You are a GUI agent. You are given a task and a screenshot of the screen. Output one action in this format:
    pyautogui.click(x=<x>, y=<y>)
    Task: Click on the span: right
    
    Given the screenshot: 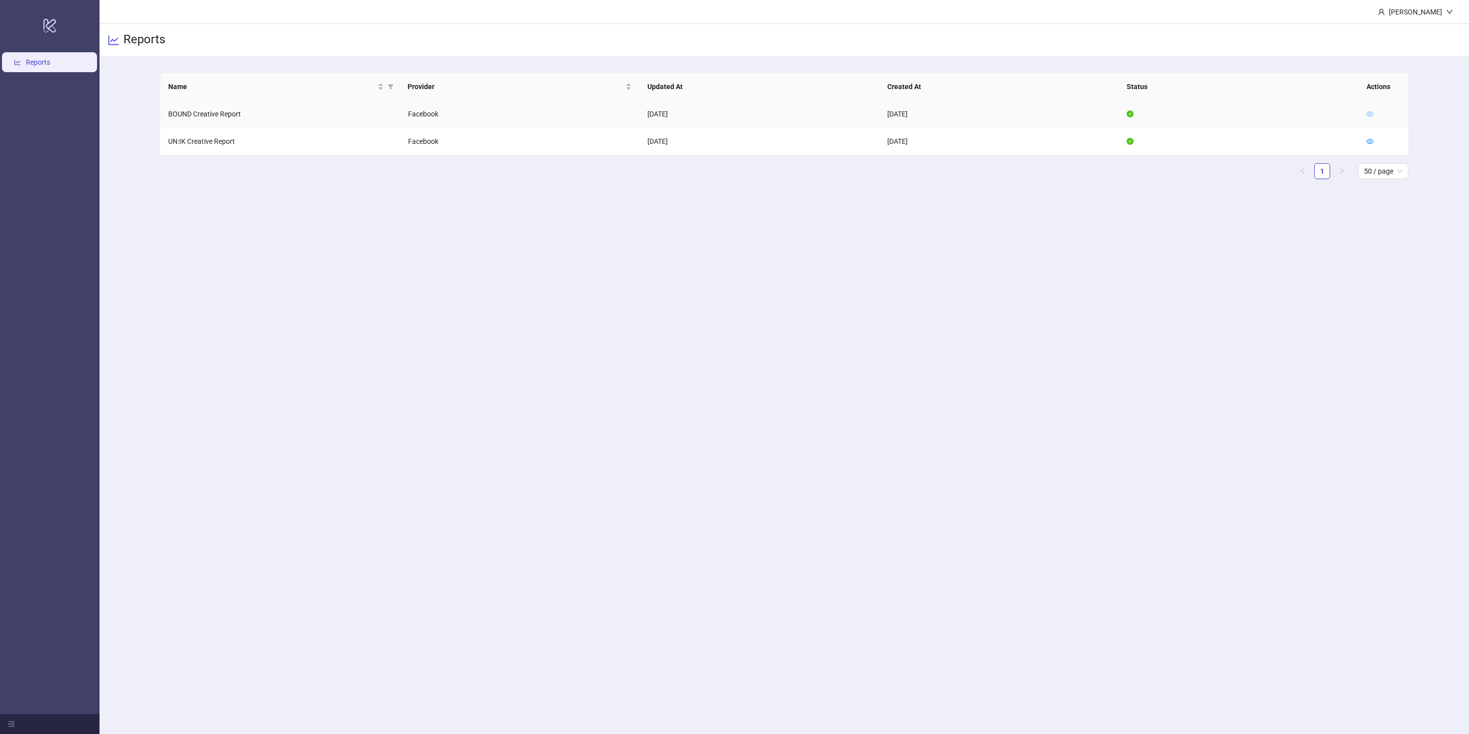 What is the action you would take?
    pyautogui.click(x=1343, y=171)
    